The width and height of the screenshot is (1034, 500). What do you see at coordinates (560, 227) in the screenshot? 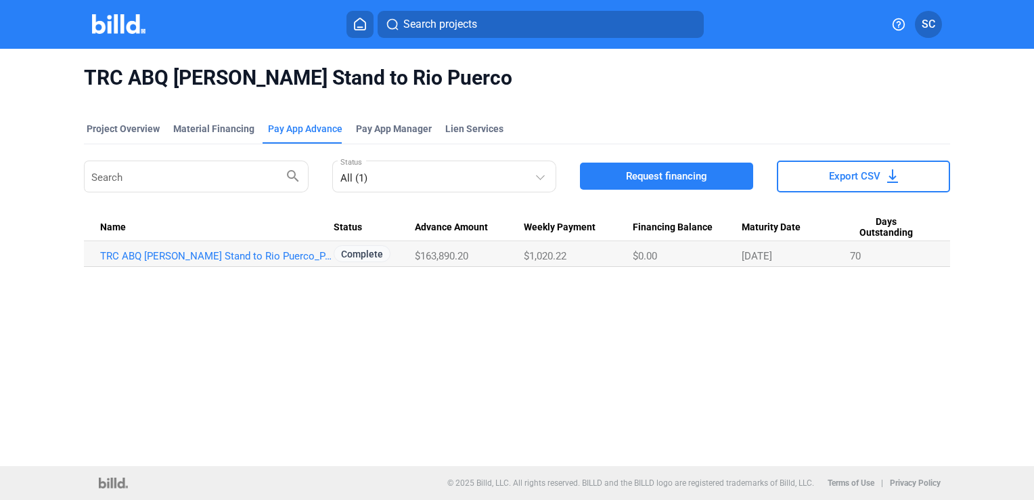
I see `span: Weekly Payment` at bounding box center [560, 227].